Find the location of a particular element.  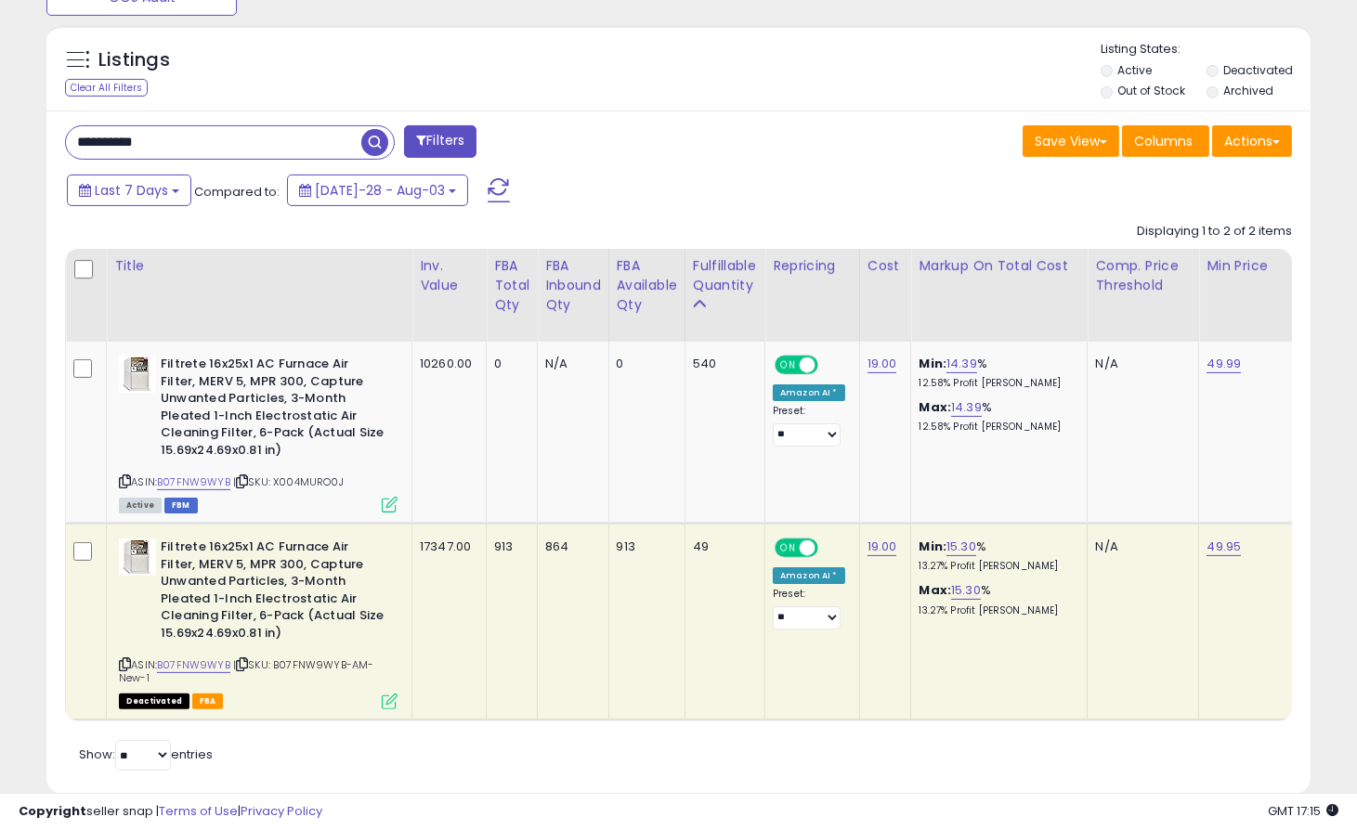

div: 540 is located at coordinates (722, 364).